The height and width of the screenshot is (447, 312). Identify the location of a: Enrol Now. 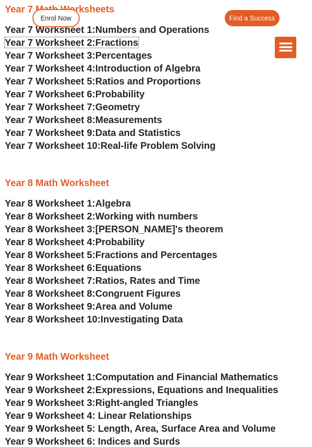
(56, 18).